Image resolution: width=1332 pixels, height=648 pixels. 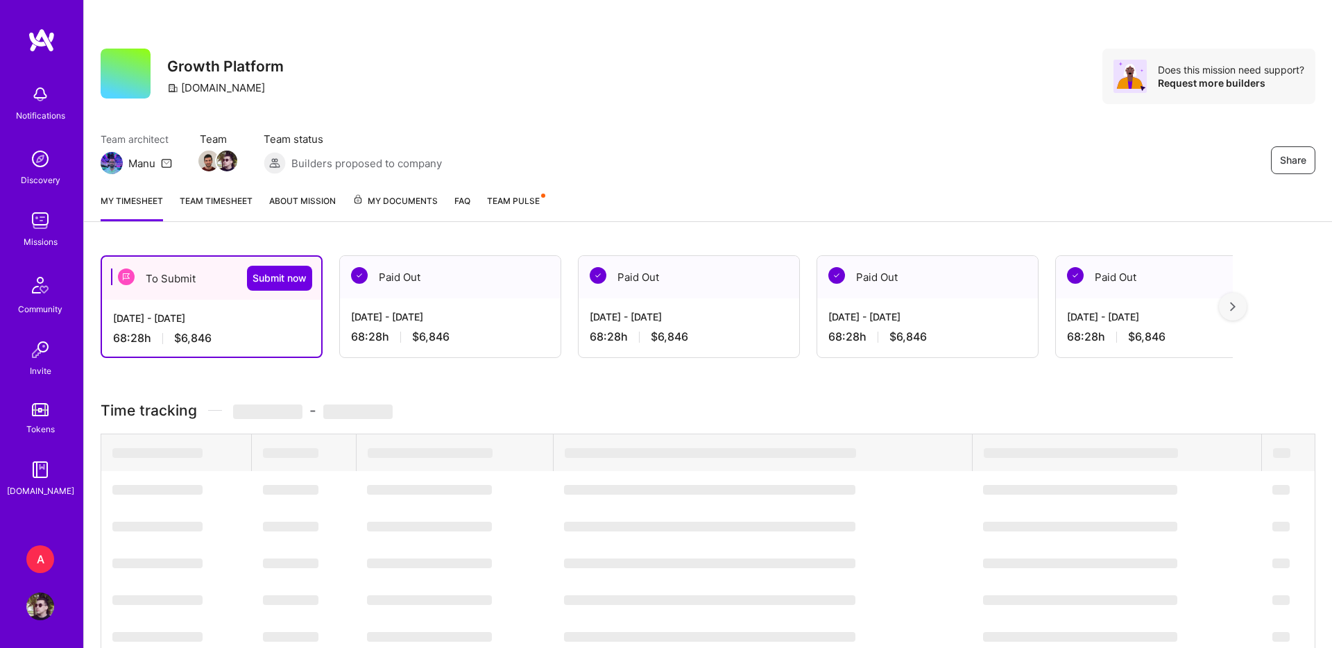 I want to click on a: Team timesheet, so click(x=216, y=207).